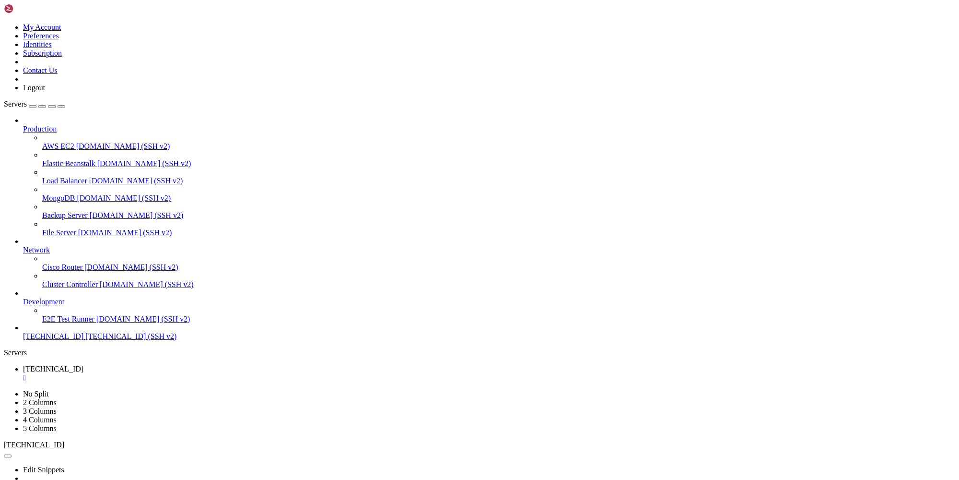 This screenshot has height=480, width=959. I want to click on span: File Server, so click(59, 232).